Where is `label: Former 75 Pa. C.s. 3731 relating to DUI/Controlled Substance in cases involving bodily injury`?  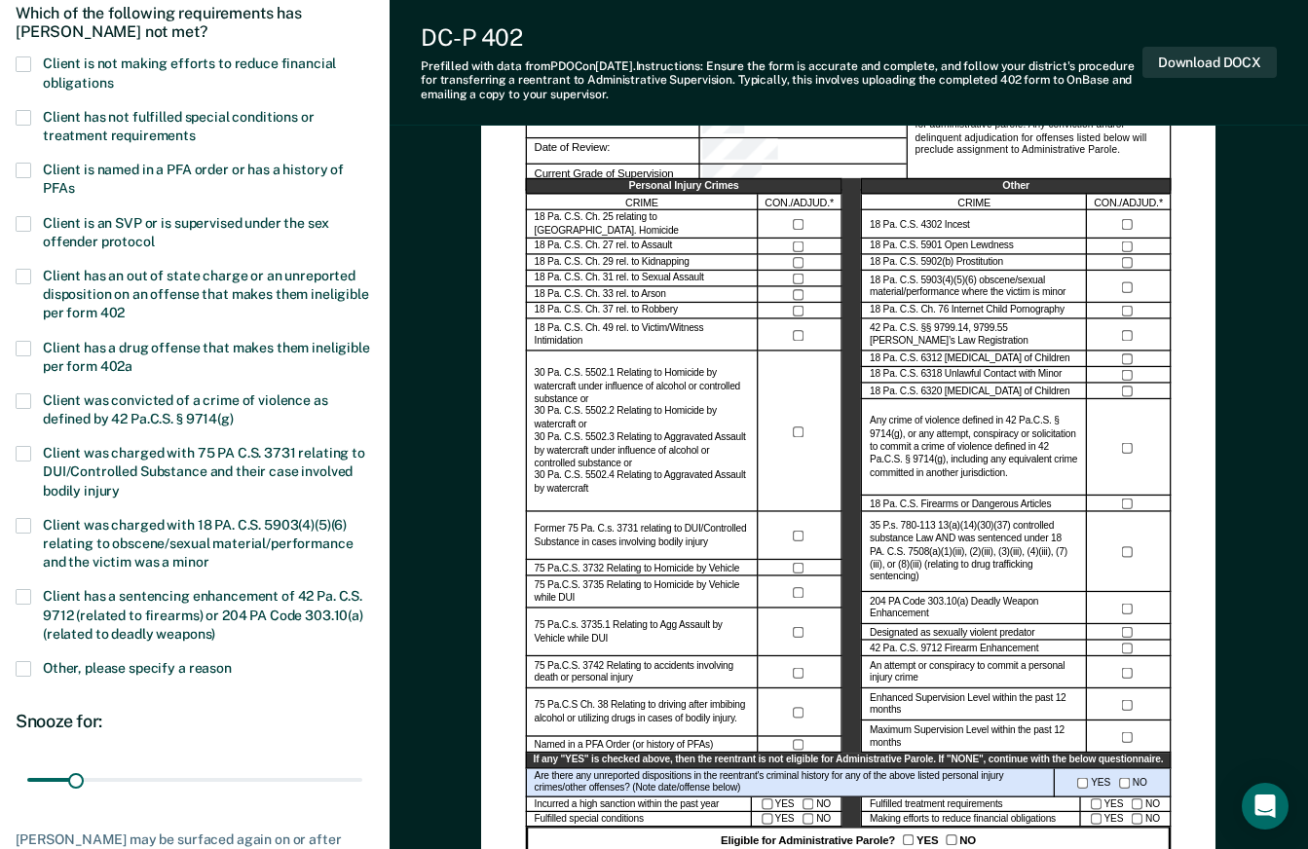 label: Former 75 Pa. C.s. 3731 relating to DUI/Controlled Substance in cases involving bodily injury is located at coordinates (642, 536).